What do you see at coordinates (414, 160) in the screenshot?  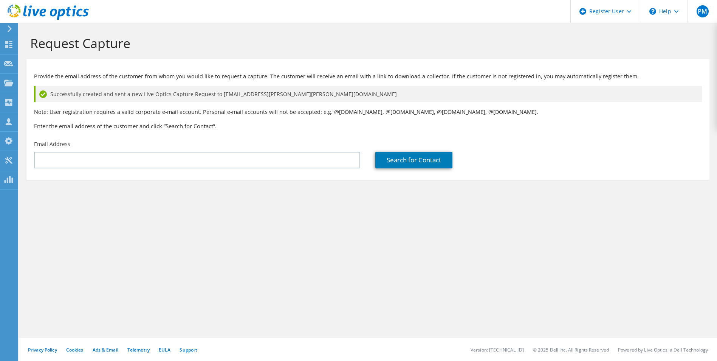 I see `a: Search for Contact` at bounding box center [414, 160].